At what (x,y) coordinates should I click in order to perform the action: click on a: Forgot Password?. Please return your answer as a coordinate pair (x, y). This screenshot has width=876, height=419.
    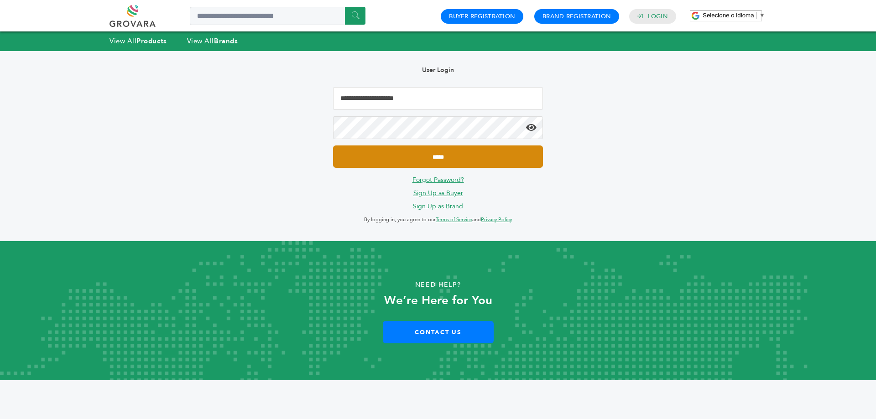
    Looking at the image, I should click on (438, 180).